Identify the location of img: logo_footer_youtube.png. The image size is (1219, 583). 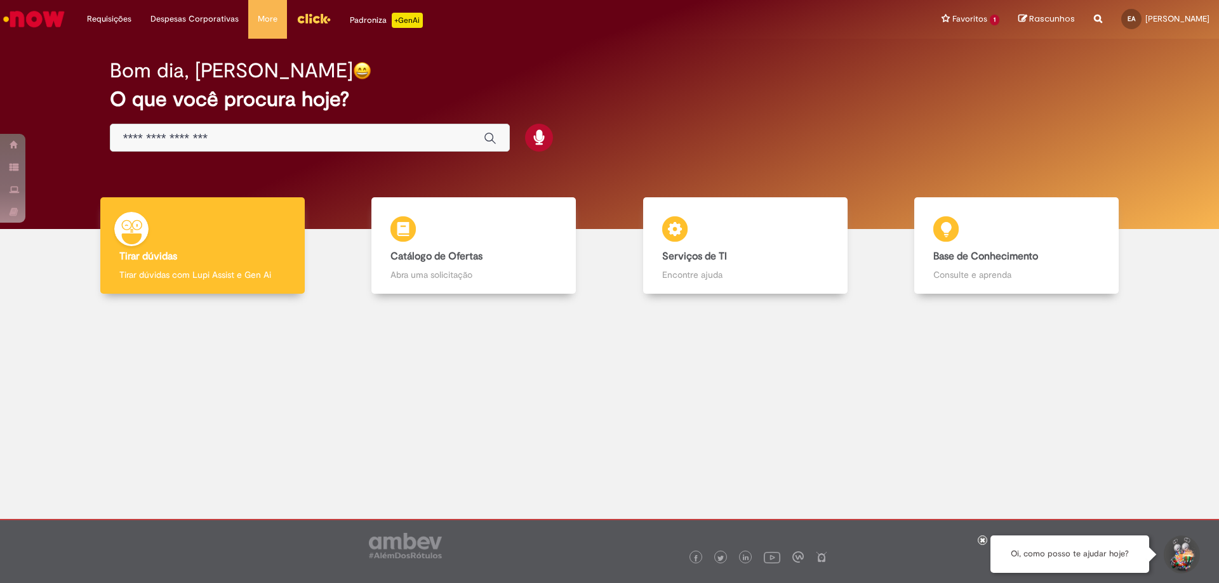
(772, 557).